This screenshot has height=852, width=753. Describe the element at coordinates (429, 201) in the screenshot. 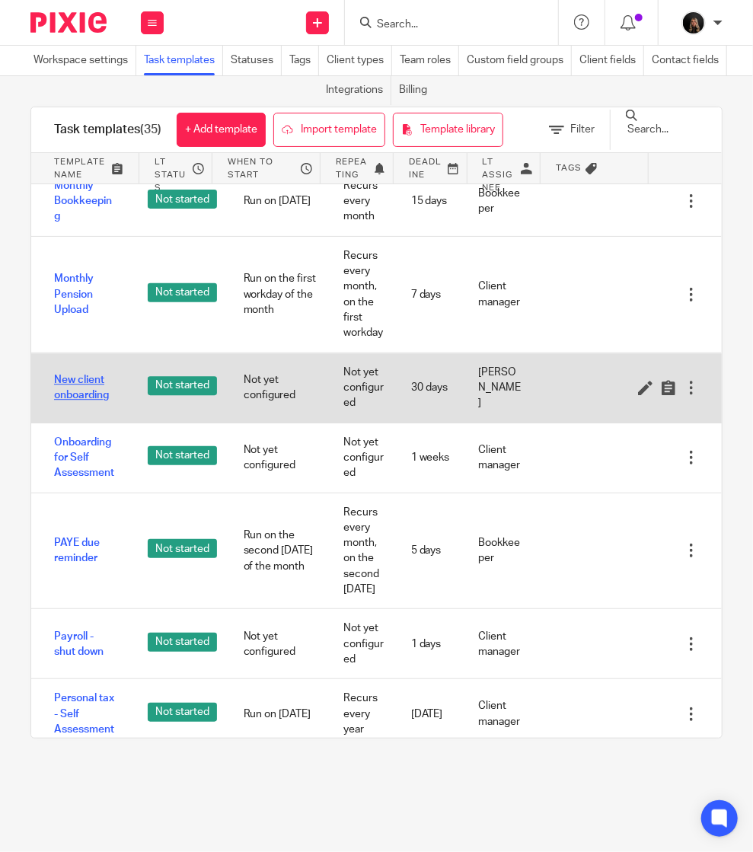

I see `div: 15 days` at that location.